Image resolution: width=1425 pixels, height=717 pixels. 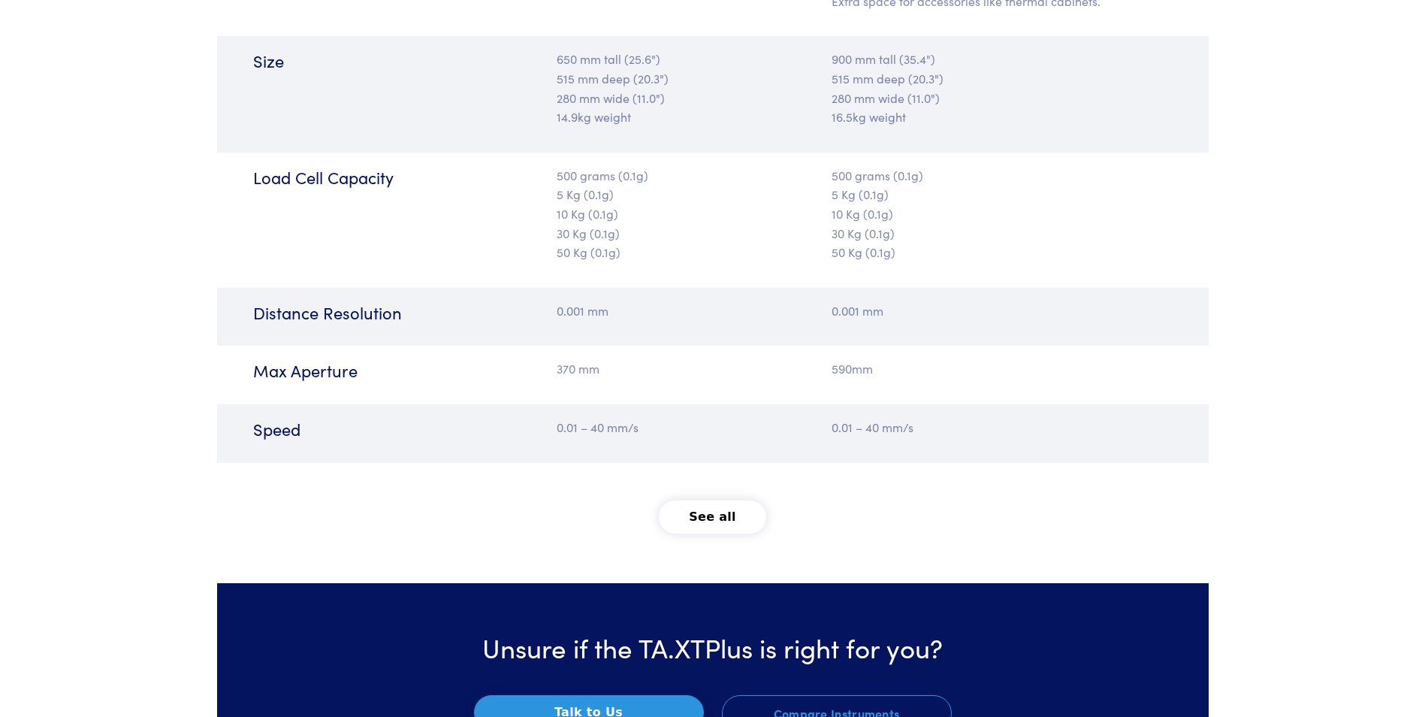 What do you see at coordinates (396, 313) in the screenshot?
I see `h6: Distance Resolution` at bounding box center [396, 313].